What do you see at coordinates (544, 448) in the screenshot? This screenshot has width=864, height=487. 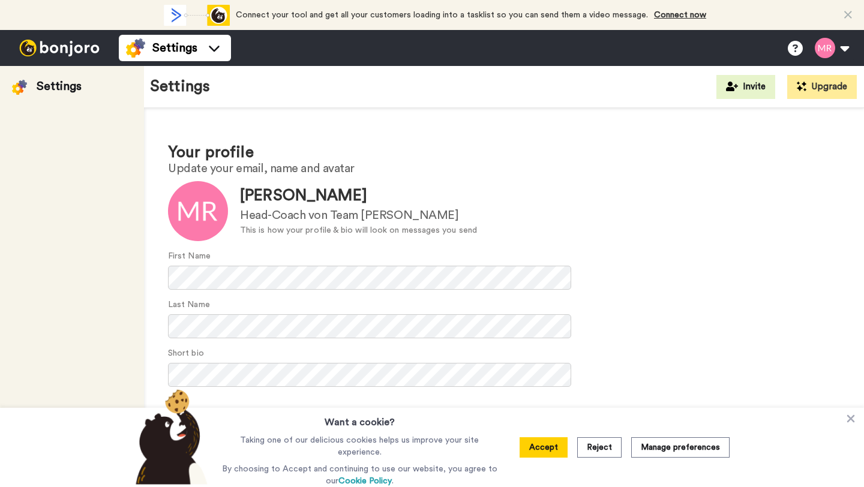 I see `button: Accept` at bounding box center [544, 448].